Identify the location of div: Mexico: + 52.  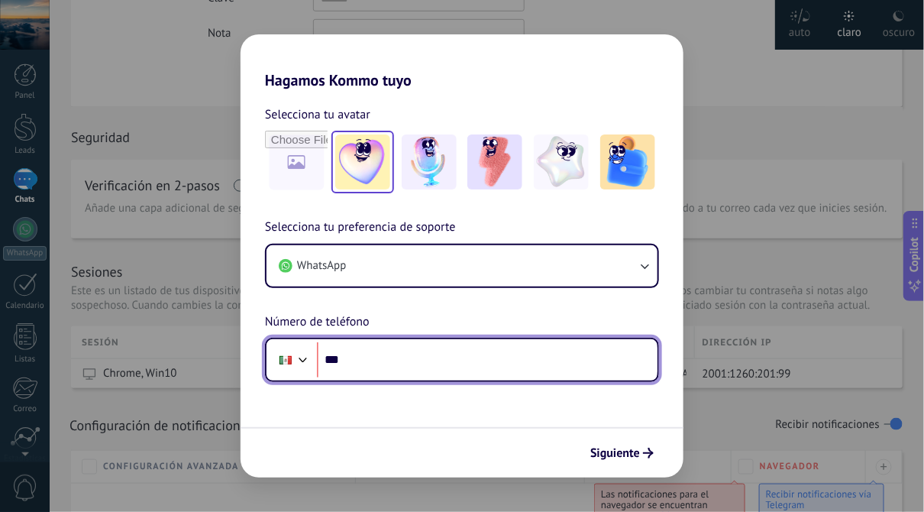
(286, 360).